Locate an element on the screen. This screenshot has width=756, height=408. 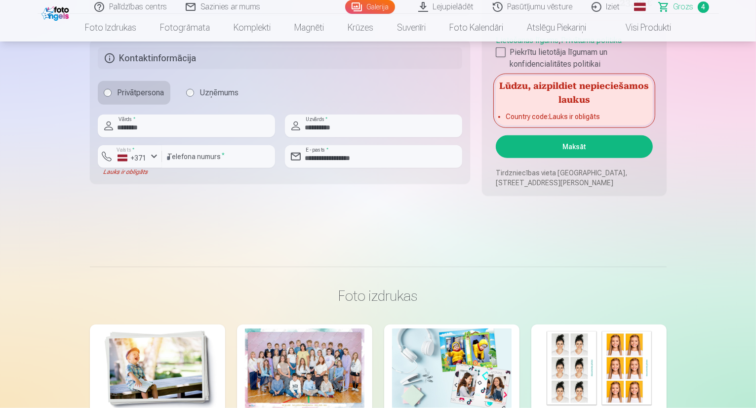
img: Foto izdrukas dokumentiem is located at coordinates (599, 368).